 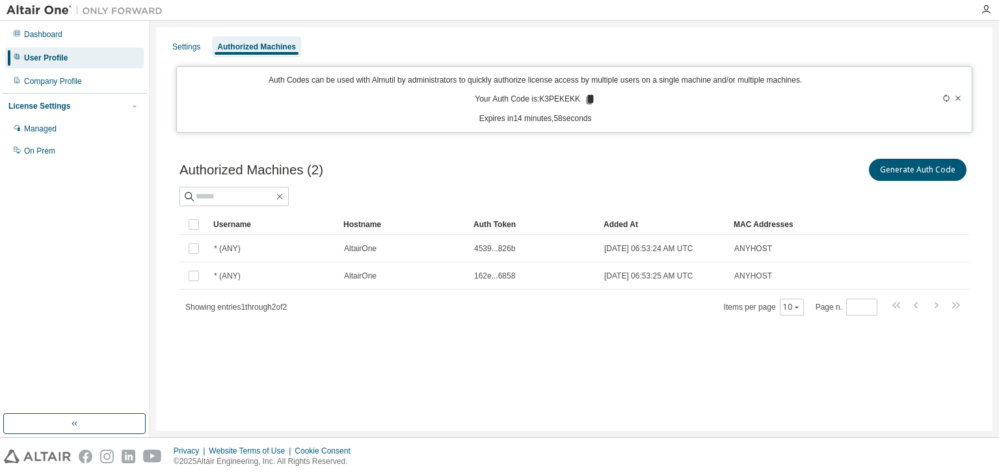 What do you see at coordinates (918, 170) in the screenshot?
I see `button: Generate Auth Code` at bounding box center [918, 170].